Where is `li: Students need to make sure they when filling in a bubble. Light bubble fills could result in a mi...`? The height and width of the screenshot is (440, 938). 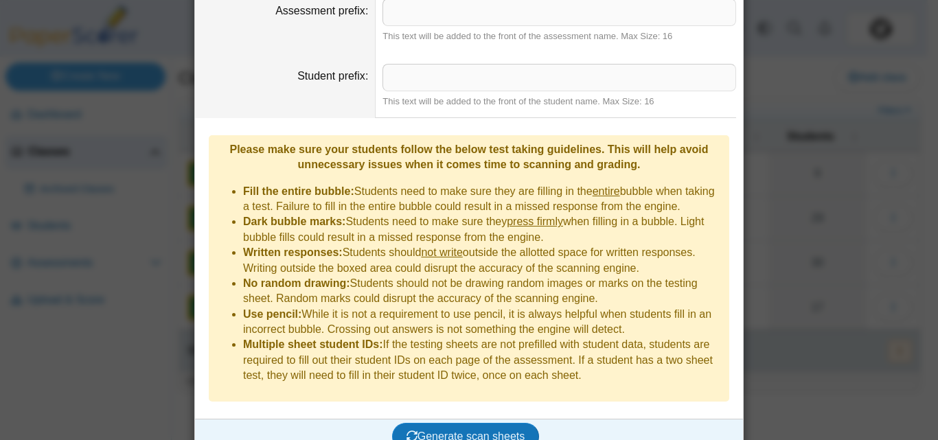 li: Students need to make sure they when filling in a bubble. Light bubble fills could result in a mi... is located at coordinates (483, 229).